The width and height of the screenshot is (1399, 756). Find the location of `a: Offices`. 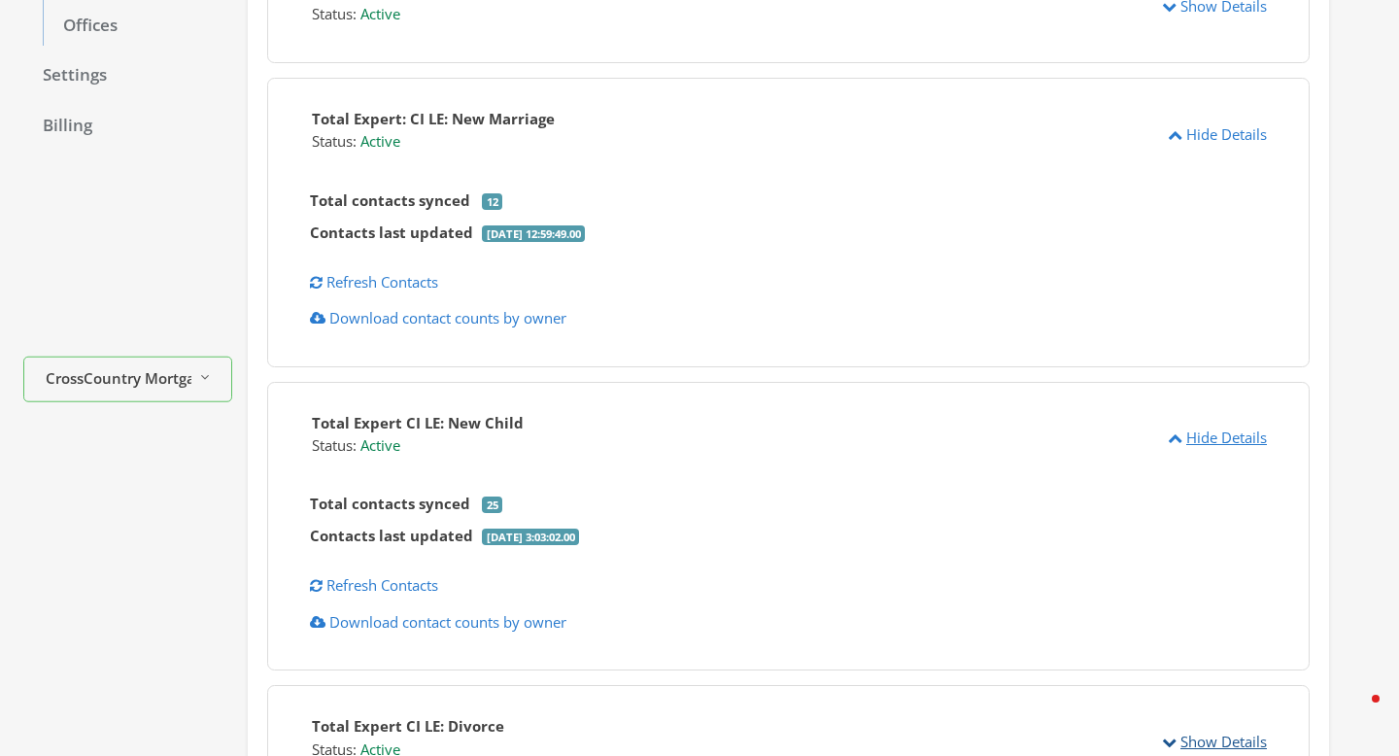

a: Offices is located at coordinates (137, 26).